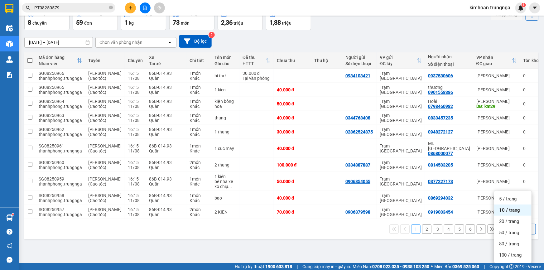  Describe the element at coordinates (535, 8) in the screenshot. I see `span: caret-down` at that location.